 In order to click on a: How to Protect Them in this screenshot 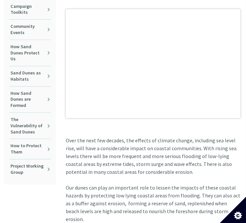, I will do `click(30, 149)`.